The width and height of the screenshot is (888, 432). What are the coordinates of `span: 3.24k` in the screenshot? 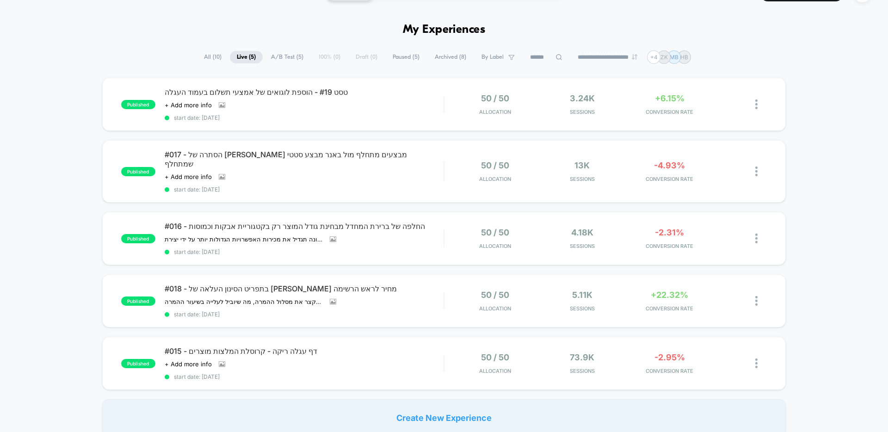 It's located at (582, 98).